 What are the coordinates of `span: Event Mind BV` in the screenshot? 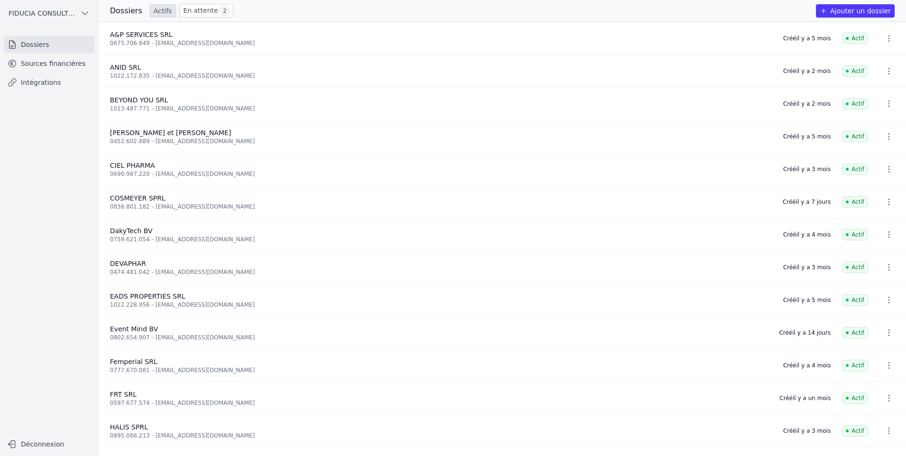 It's located at (134, 329).